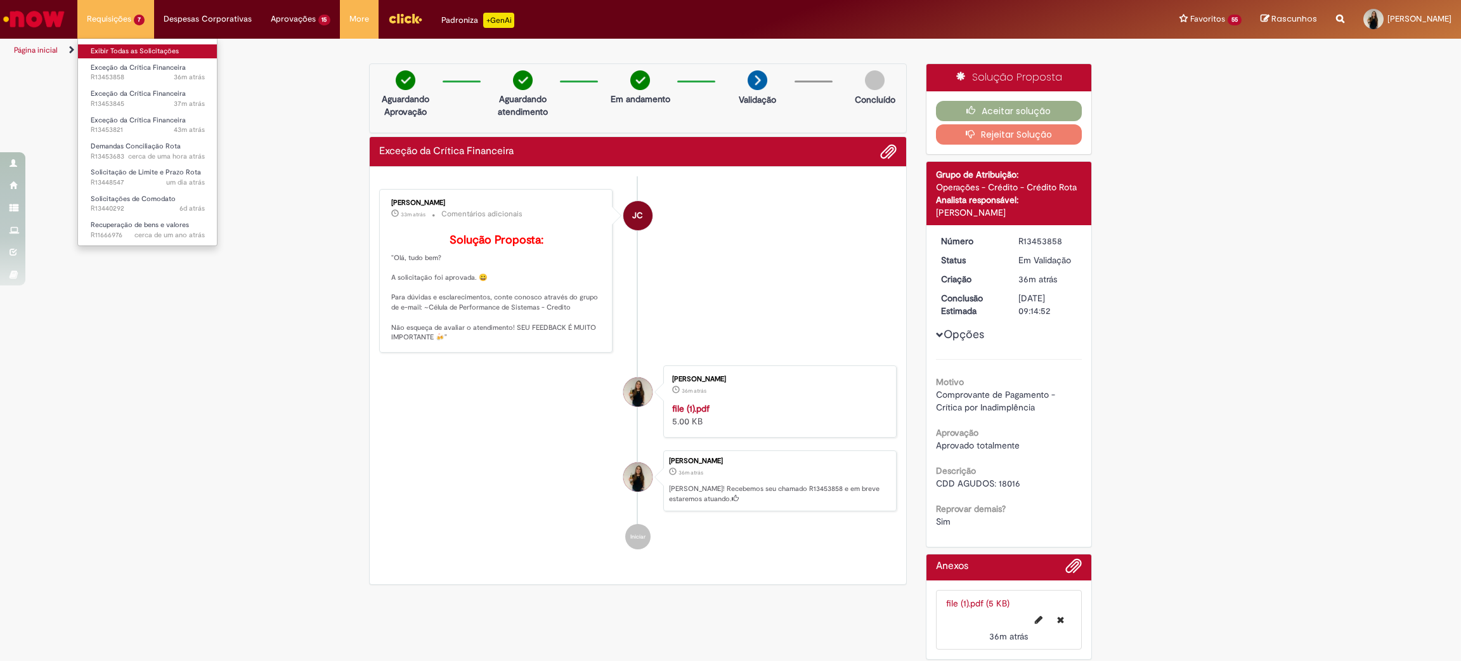 This screenshot has width=1461, height=661. Describe the element at coordinates (189, 103) in the screenshot. I see `span: 37m atrás` at that location.